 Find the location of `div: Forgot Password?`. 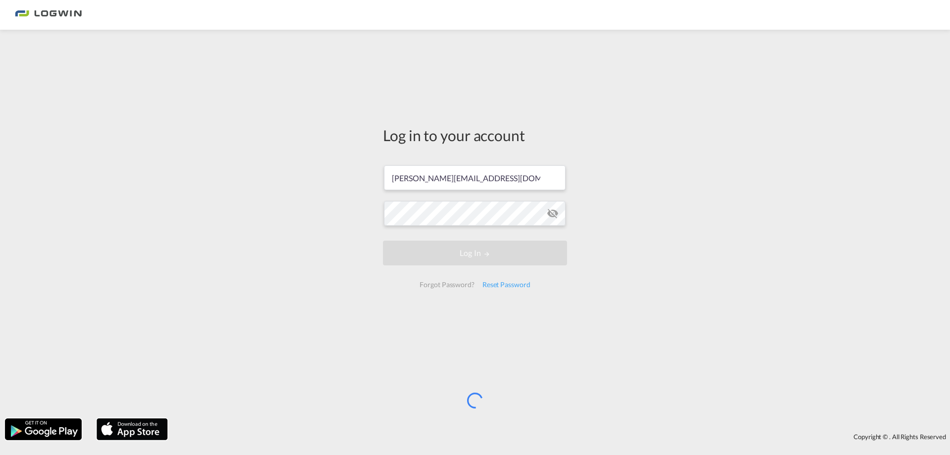

div: Forgot Password? is located at coordinates (447, 284).